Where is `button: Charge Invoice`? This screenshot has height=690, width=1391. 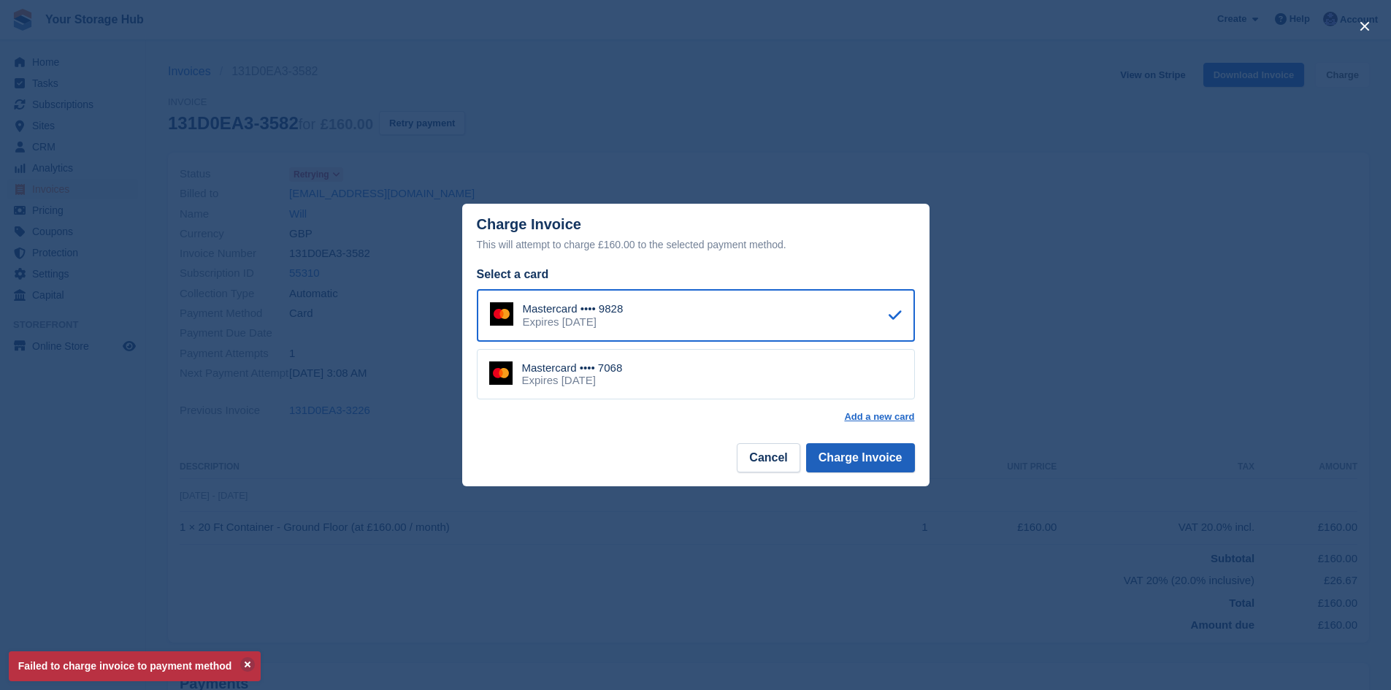
button: Charge Invoice is located at coordinates (860, 458).